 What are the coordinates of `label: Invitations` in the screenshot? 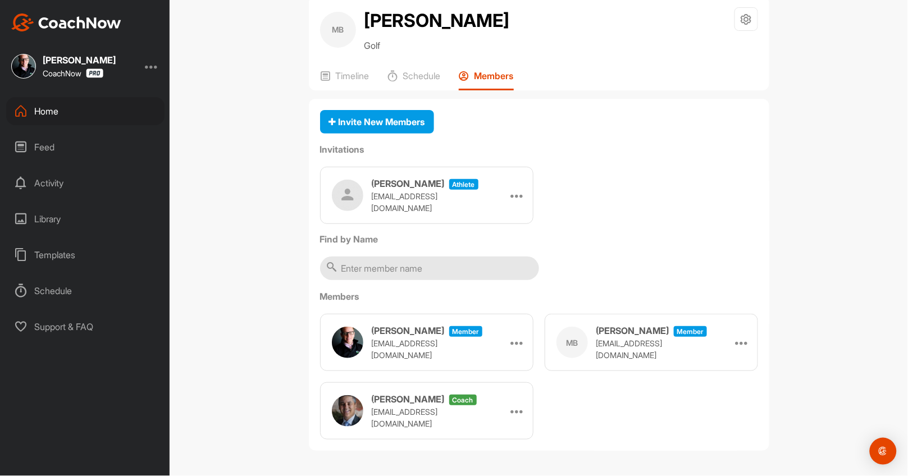 It's located at (539, 149).